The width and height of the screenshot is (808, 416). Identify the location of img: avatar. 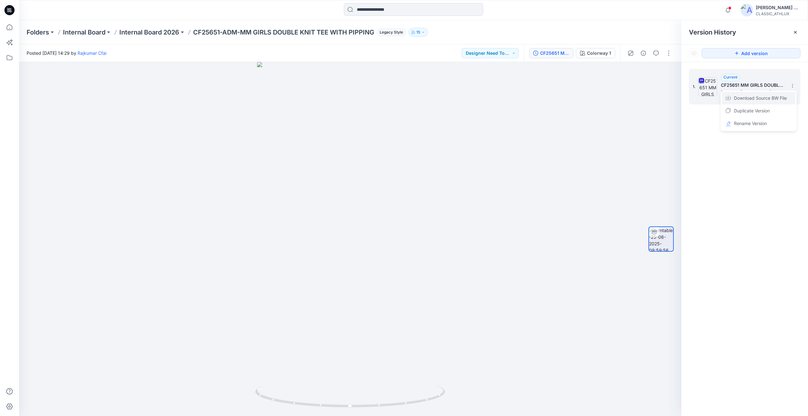
(746, 10).